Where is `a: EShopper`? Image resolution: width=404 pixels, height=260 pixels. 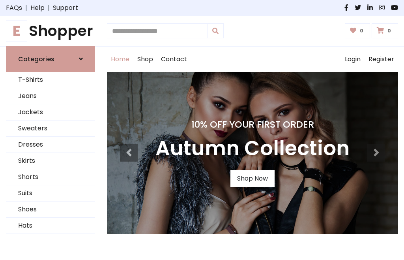
a: EShopper is located at coordinates (51, 31).